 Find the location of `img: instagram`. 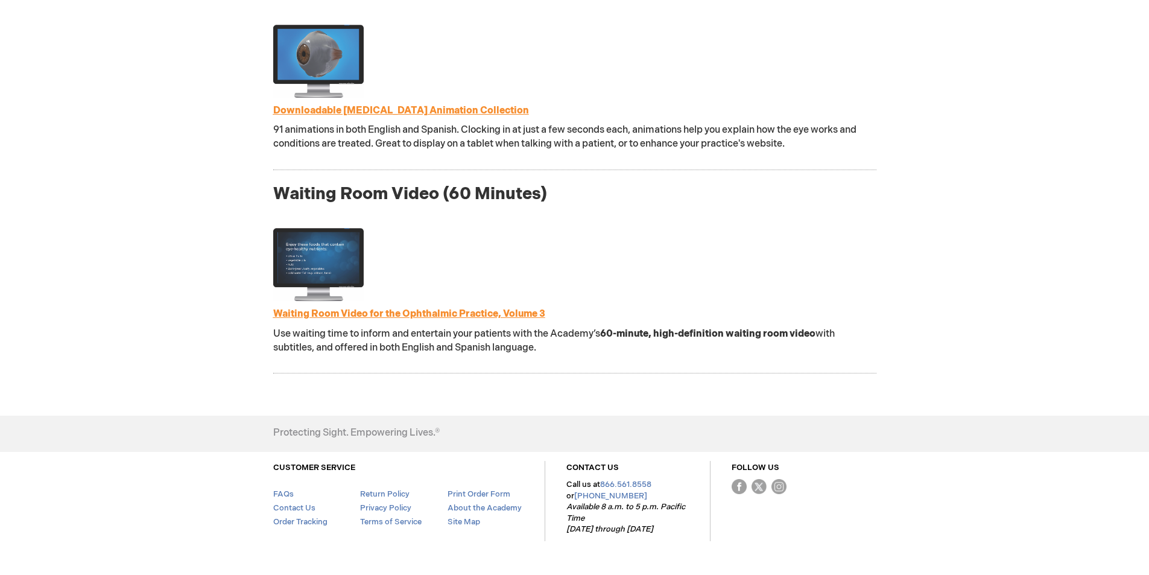

img: instagram is located at coordinates (779, 486).